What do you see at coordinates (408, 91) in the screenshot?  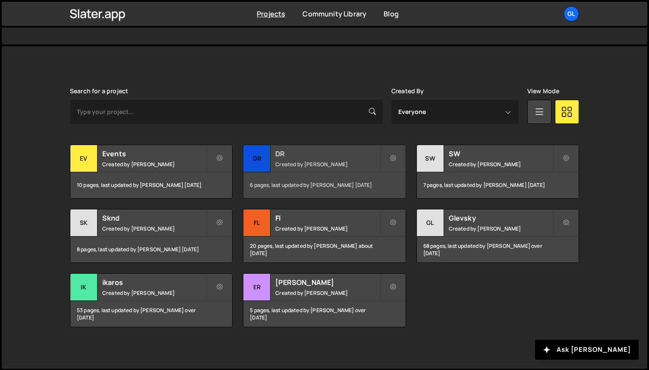 I see `label: Created By` at bounding box center [408, 91].